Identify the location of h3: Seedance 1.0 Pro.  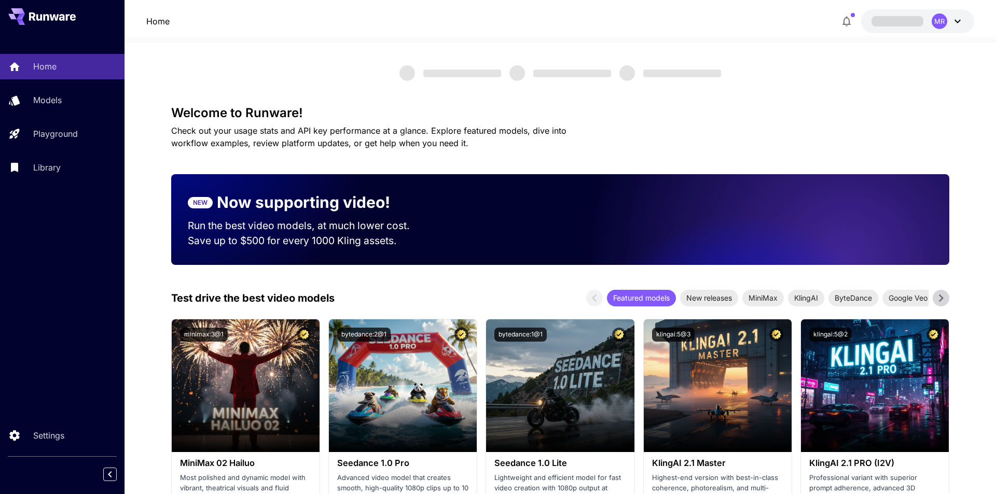
(403, 463).